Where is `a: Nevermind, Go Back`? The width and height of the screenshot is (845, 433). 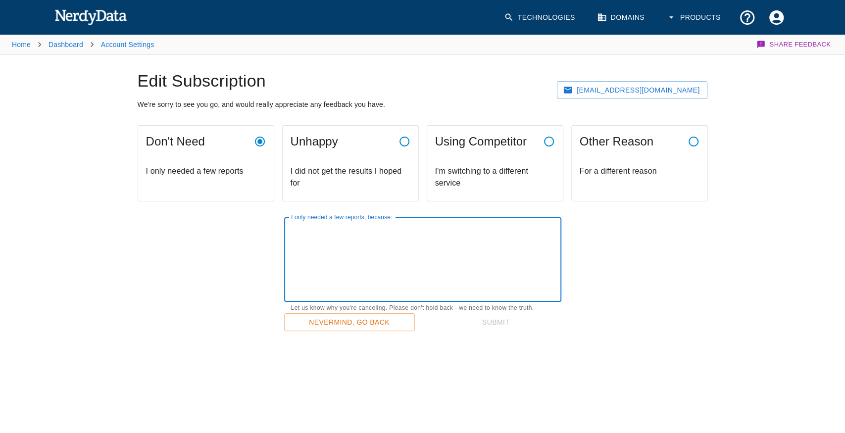
a: Nevermind, Go Back is located at coordinates (350, 322).